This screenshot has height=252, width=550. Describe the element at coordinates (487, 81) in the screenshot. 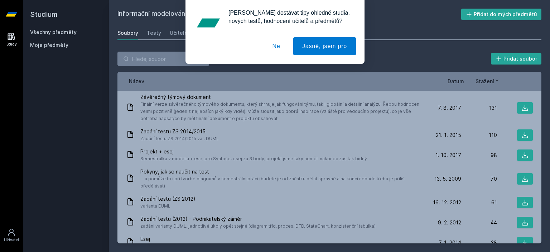

I see `button: Stažení` at that location.